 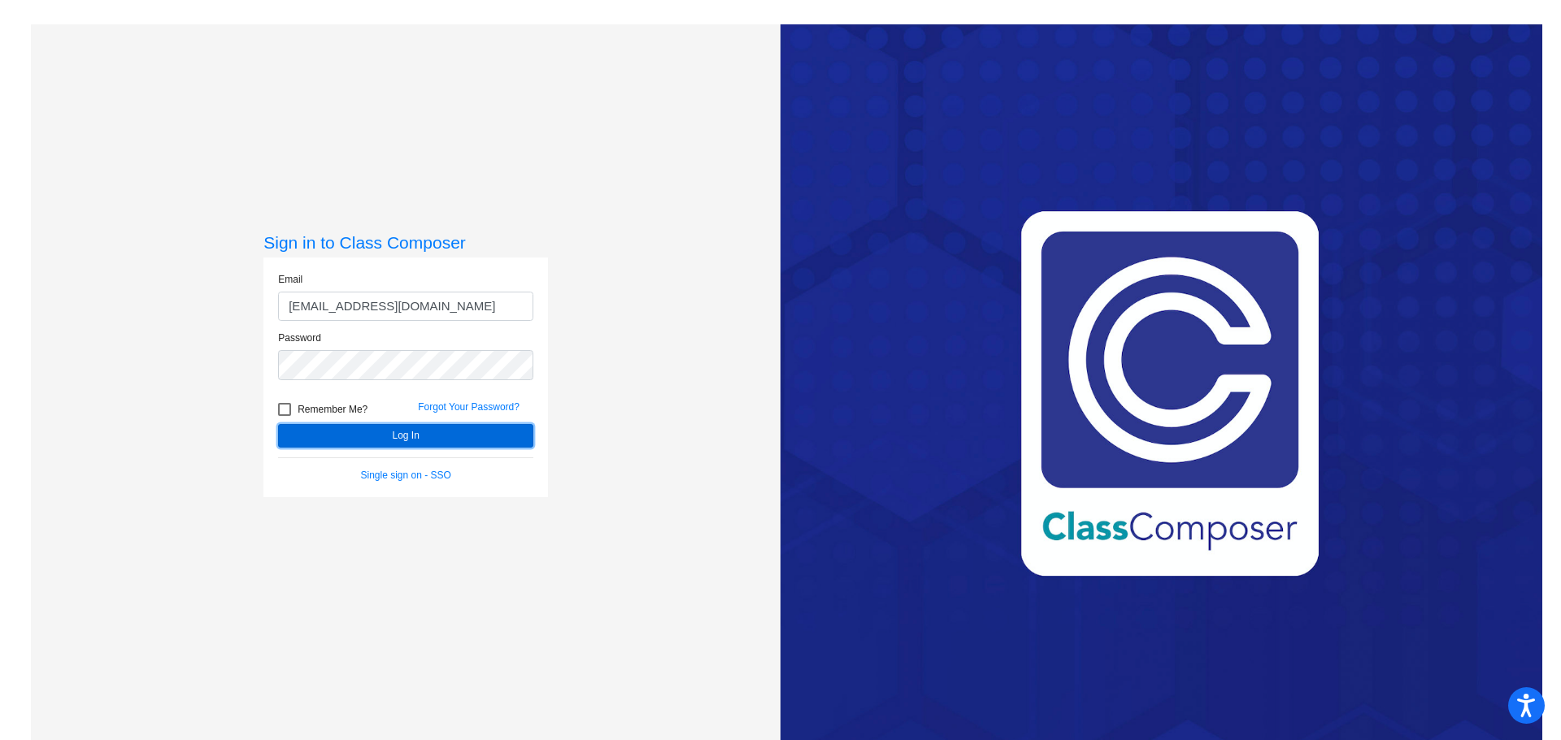 I want to click on button: Log In, so click(x=406, y=436).